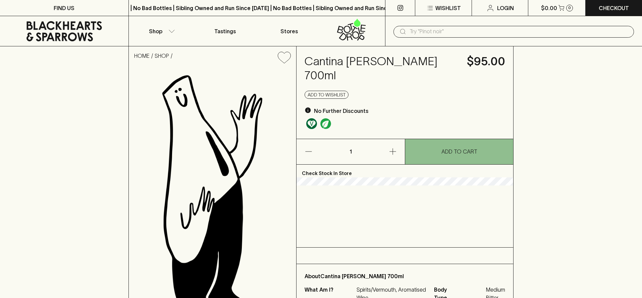  I want to click on p: Login, so click(505, 8).